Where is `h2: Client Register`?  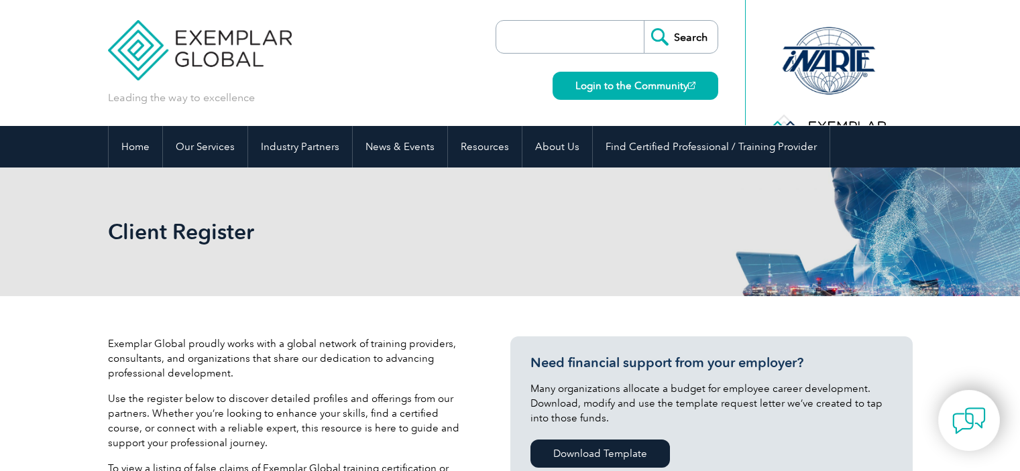
h2: Client Register is located at coordinates (390, 232).